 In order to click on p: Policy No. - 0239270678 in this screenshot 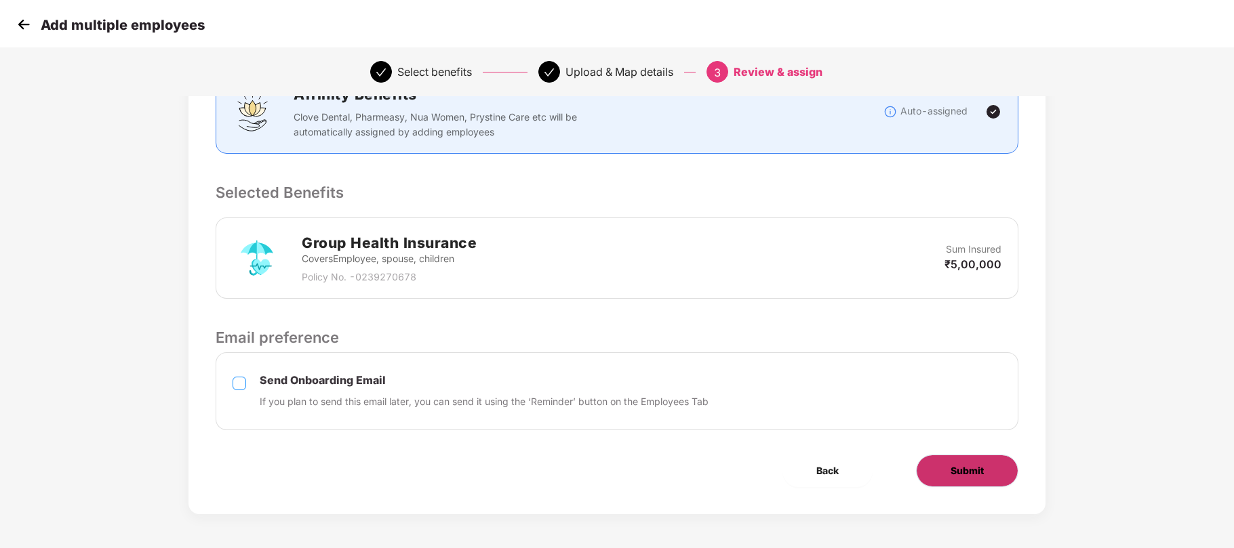, I will do `click(389, 277)`.